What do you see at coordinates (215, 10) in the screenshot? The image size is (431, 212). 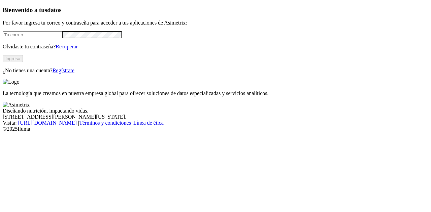 I see `h3: Bienvenido a tus` at bounding box center [215, 10].